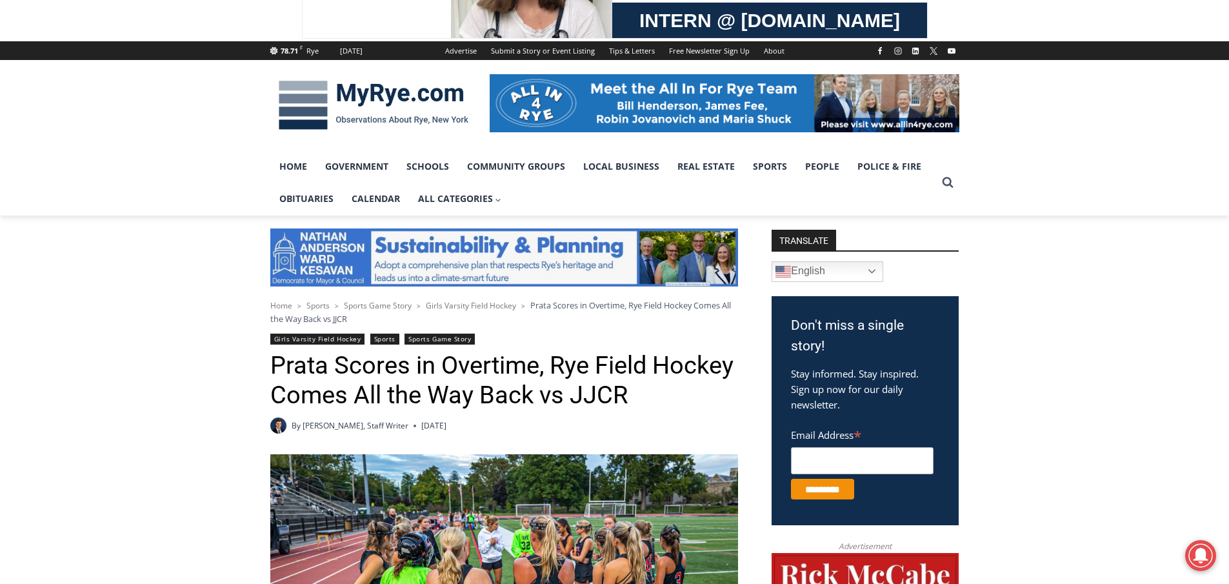  What do you see at coordinates (709, 50) in the screenshot?
I see `a: Free Newsletter Sign Up` at bounding box center [709, 50].